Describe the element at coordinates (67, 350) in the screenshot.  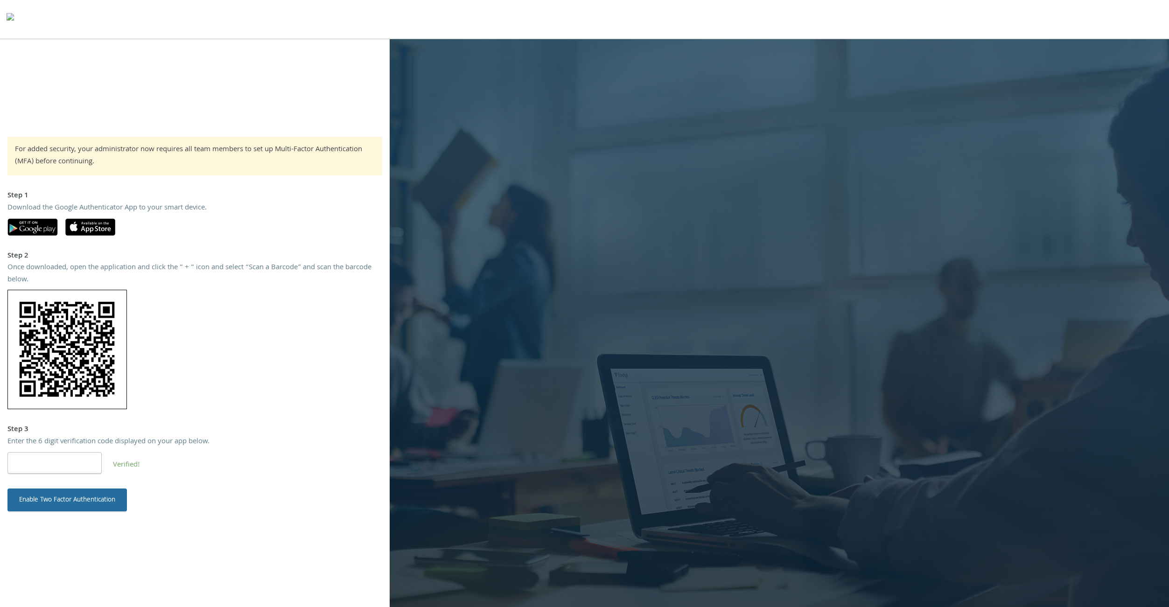
I see `img: 9kwUtWdv9J4QAAAABJRU5ErkJggg==` at that location.